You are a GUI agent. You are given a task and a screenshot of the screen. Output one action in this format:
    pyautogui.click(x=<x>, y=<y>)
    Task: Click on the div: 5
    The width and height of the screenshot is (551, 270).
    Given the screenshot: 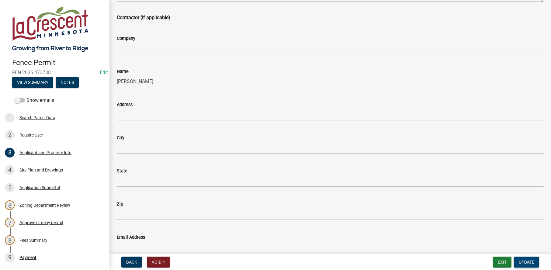 What is the action you would take?
    pyautogui.click(x=10, y=187)
    